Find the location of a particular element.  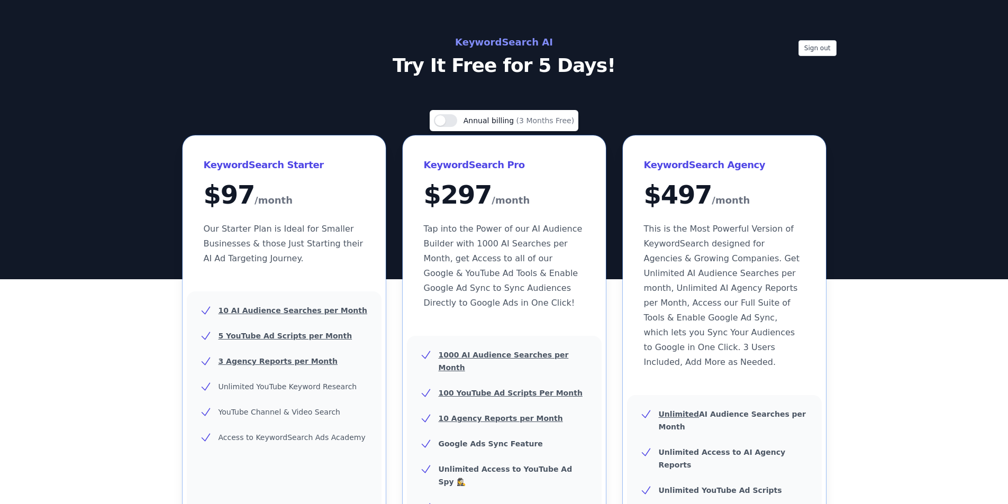

u: 10 Agency Reports per Month is located at coordinates (500, 418).